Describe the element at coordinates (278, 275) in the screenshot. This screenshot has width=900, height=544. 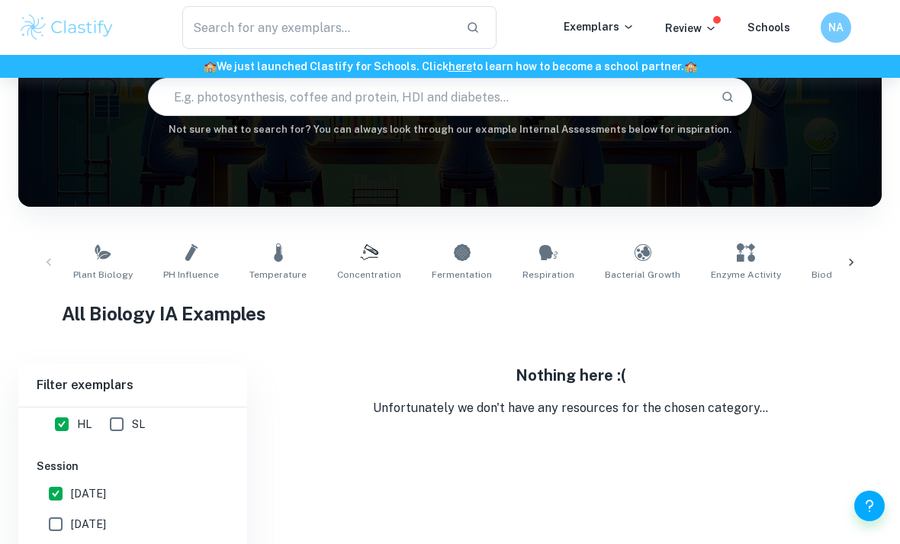
I see `span: Temperature` at that location.